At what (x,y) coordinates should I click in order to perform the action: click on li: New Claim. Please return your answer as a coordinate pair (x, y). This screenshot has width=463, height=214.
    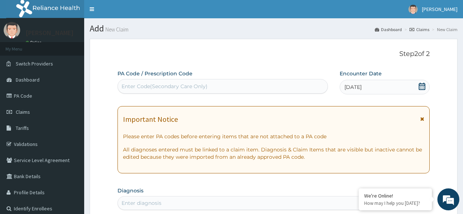
    Looking at the image, I should click on (444, 29).